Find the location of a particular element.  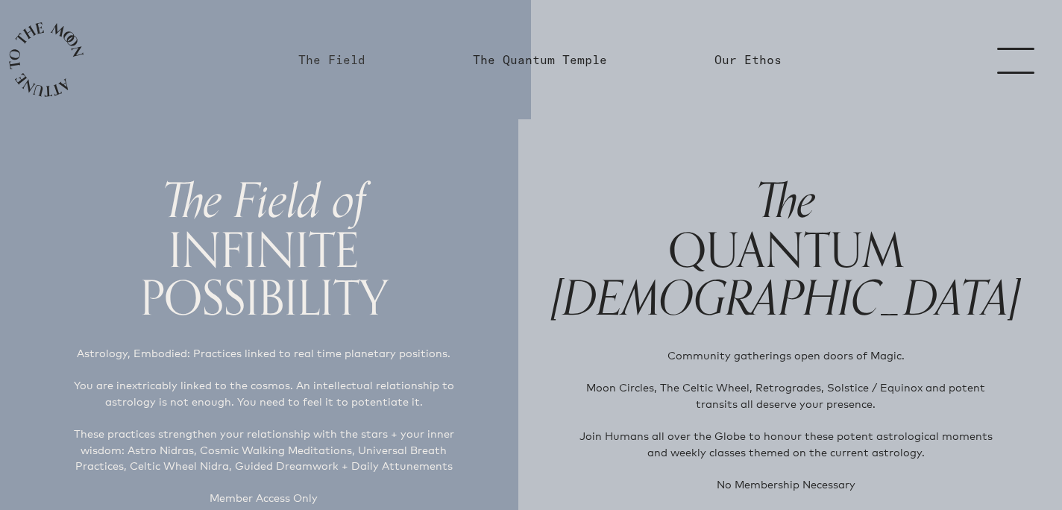

span: The Field of is located at coordinates (263, 201).